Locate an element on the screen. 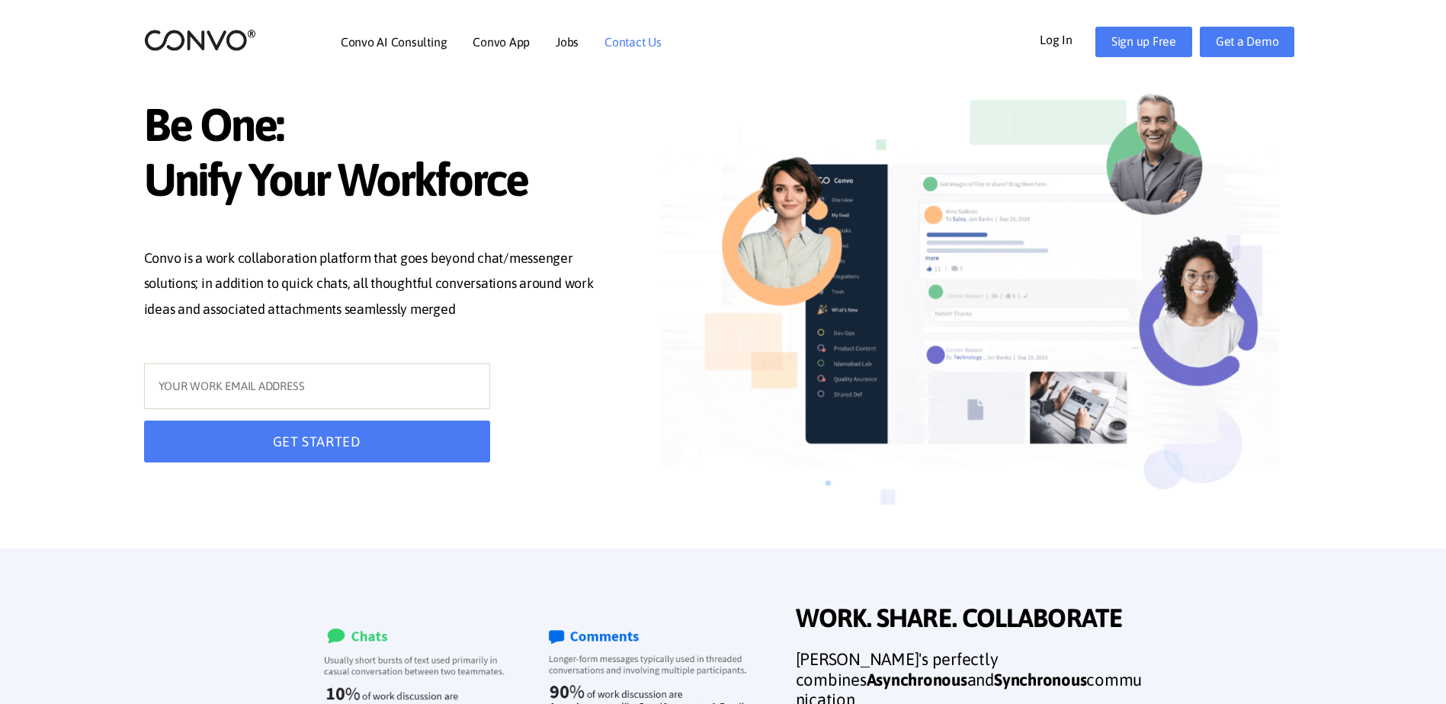 This screenshot has width=1446, height=704. a: Jobs is located at coordinates (567, 42).